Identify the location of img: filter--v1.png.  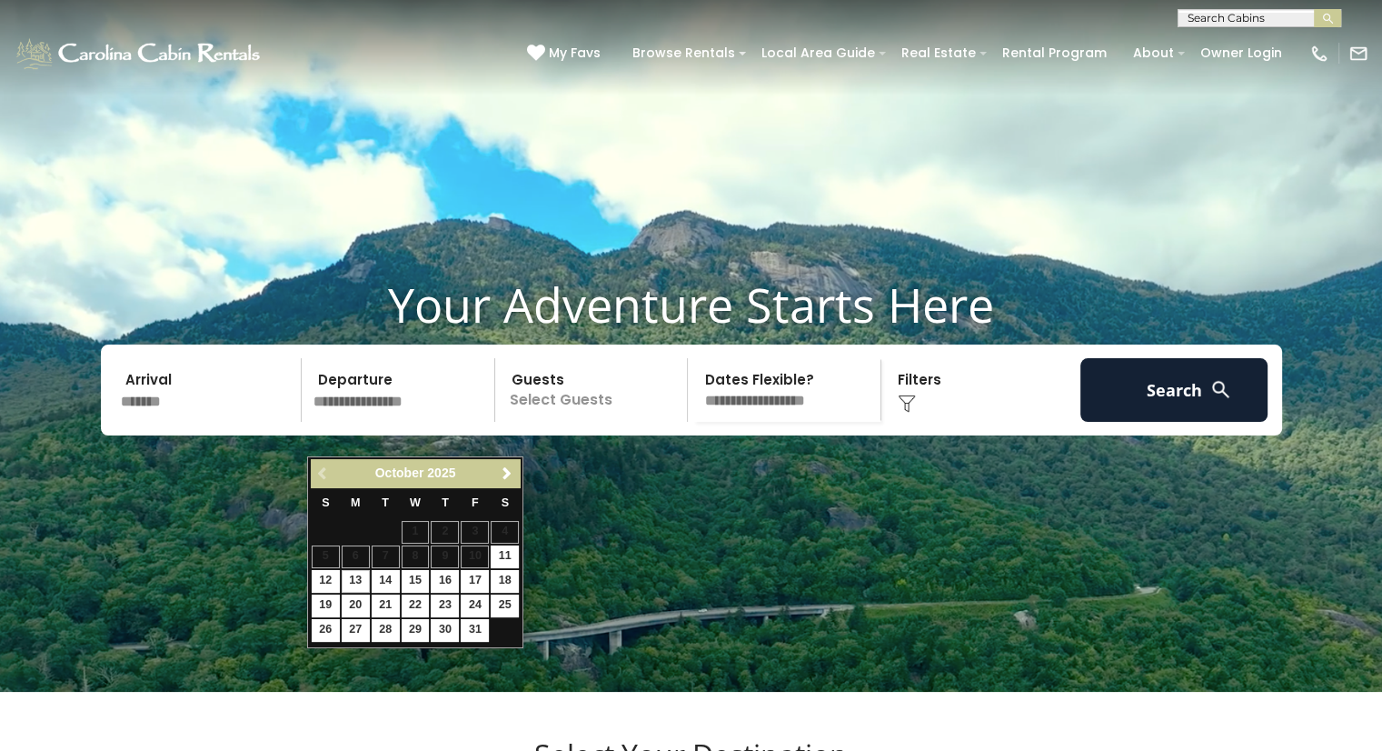
(907, 403).